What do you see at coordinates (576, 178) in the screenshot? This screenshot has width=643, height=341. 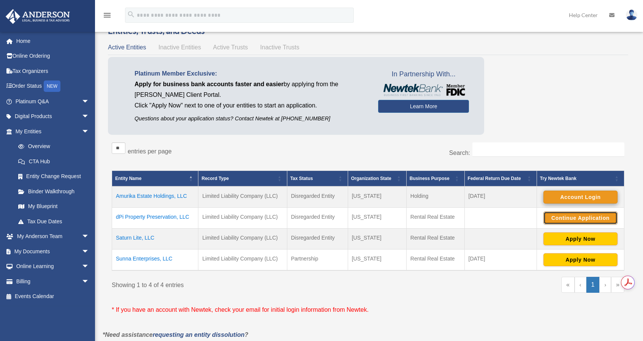 I see `div: Try Newtek Bank` at bounding box center [576, 178].